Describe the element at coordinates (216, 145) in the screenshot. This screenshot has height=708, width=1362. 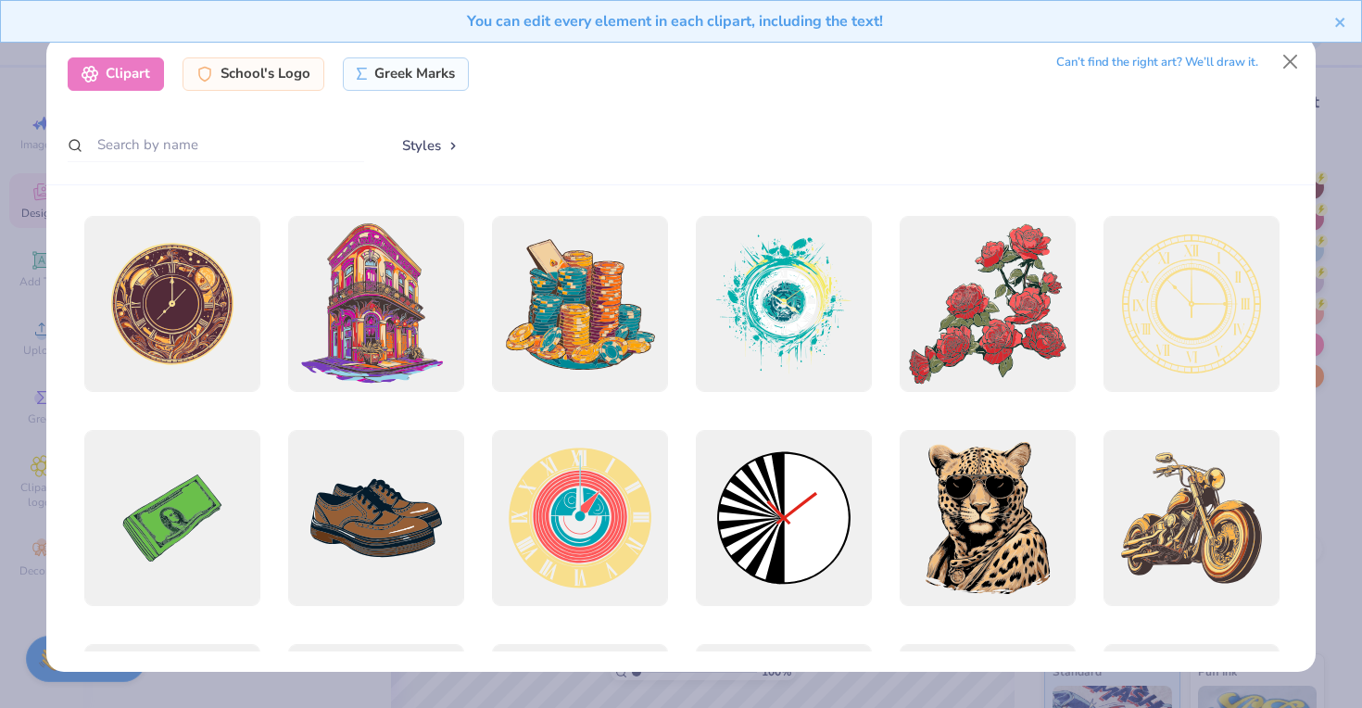
I see `input: Search by name` at that location.